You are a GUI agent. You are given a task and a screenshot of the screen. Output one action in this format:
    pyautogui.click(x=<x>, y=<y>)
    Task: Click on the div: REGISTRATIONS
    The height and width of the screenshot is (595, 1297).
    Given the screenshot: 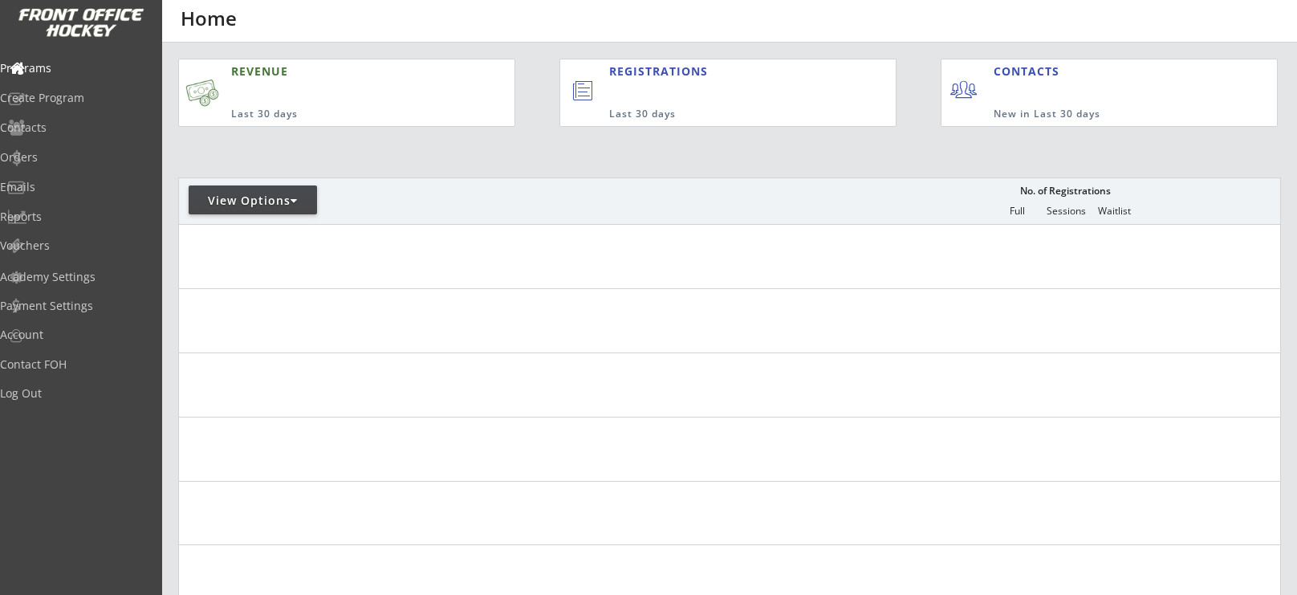 What is the action you would take?
    pyautogui.click(x=715, y=71)
    